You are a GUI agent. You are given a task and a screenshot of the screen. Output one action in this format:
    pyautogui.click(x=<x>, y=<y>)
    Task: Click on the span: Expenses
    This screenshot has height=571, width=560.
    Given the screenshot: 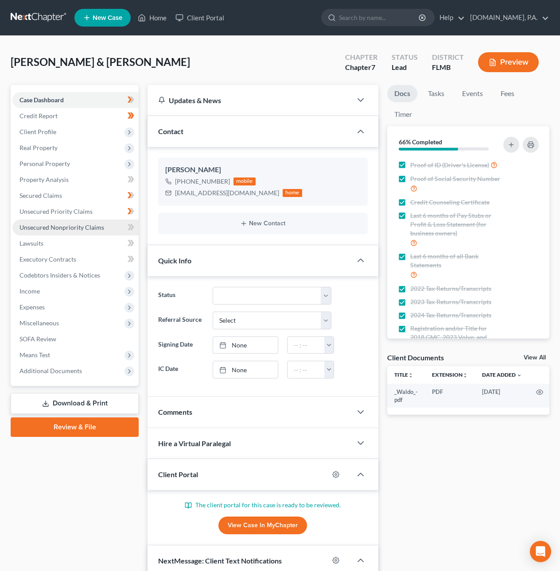 What is the action you would take?
    pyautogui.click(x=32, y=307)
    